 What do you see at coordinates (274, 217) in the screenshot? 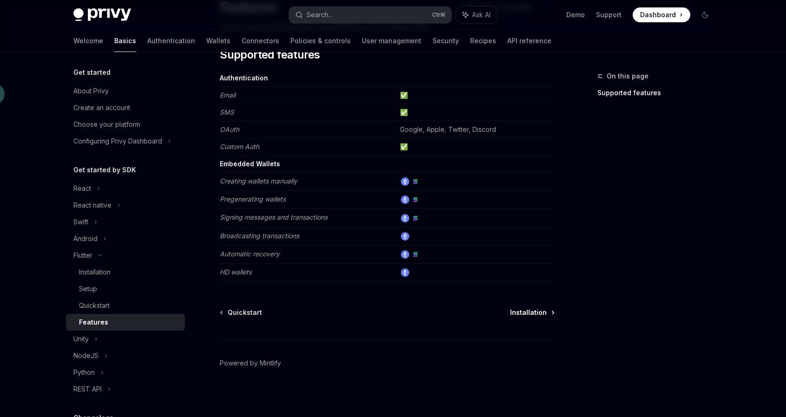
I see `em: Signing messages and transactions` at bounding box center [274, 217].